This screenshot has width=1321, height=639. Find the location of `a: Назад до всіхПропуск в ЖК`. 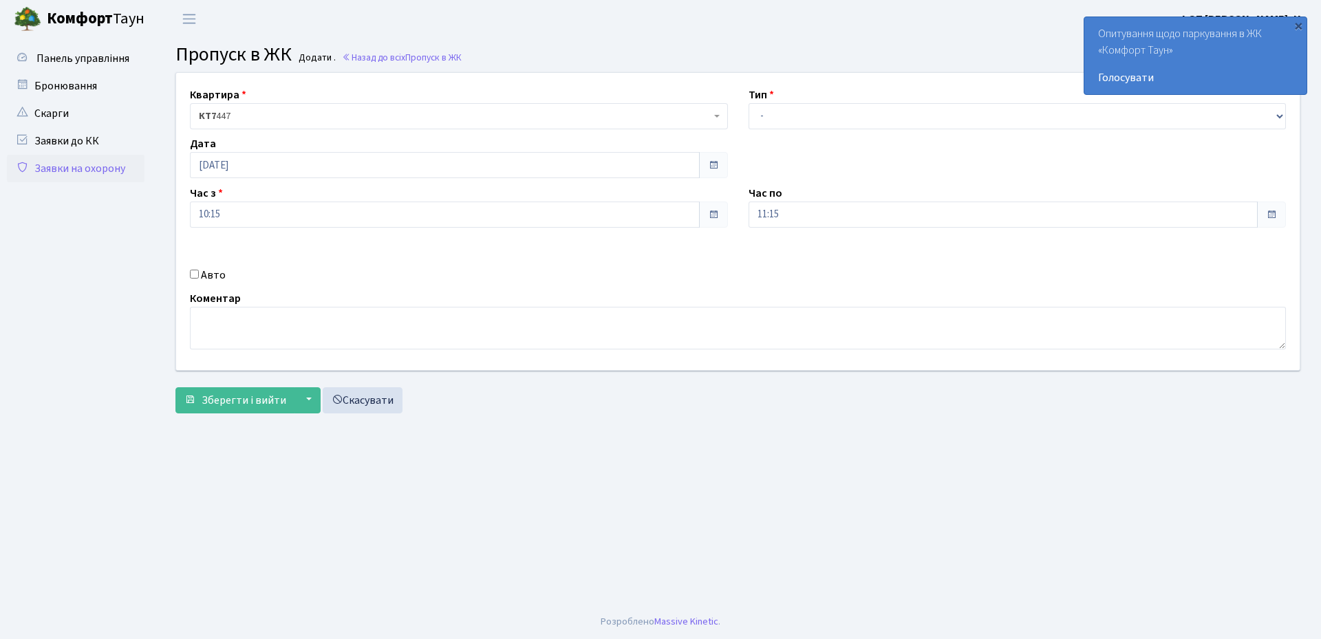

a: Назад до всіхПропуск в ЖК is located at coordinates (402, 57).